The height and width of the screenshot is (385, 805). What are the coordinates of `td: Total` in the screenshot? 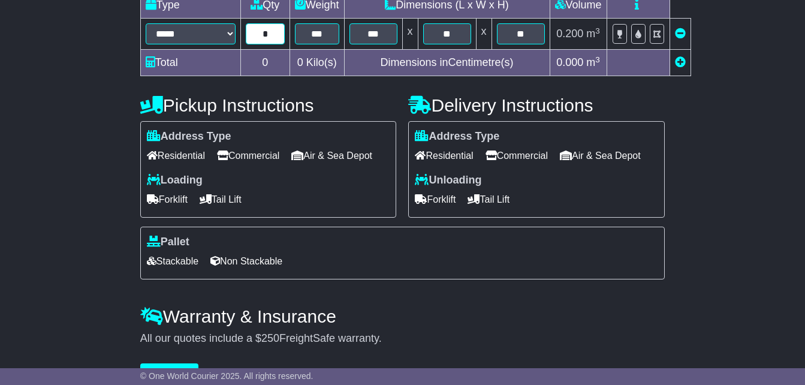 It's located at (190, 63).